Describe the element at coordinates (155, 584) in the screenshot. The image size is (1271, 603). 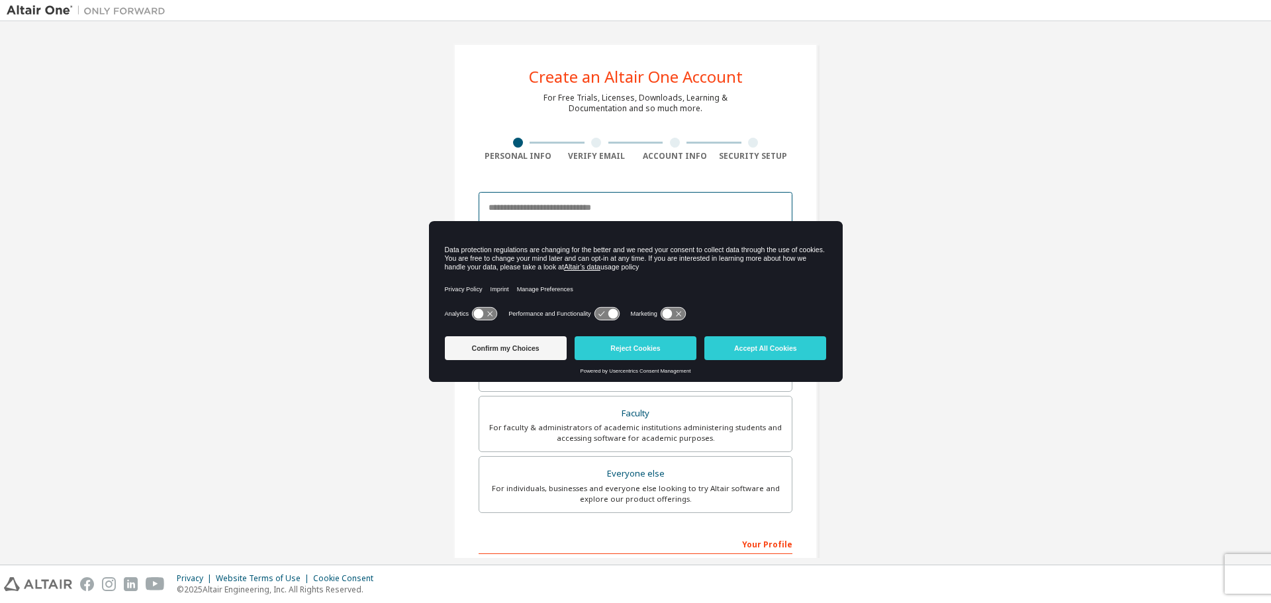
I see `img: youtube.svg` at that location.